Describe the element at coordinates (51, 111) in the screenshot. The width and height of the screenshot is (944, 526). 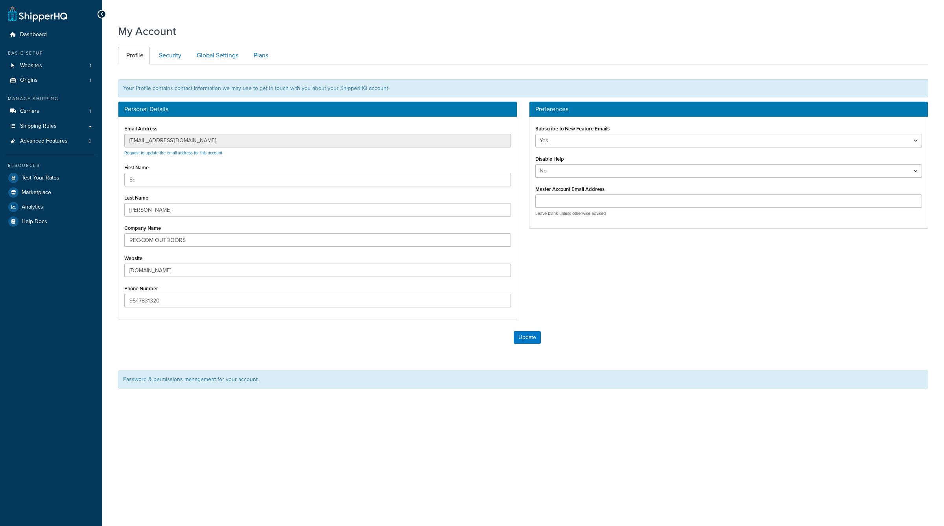
I see `li: Carriers` at that location.